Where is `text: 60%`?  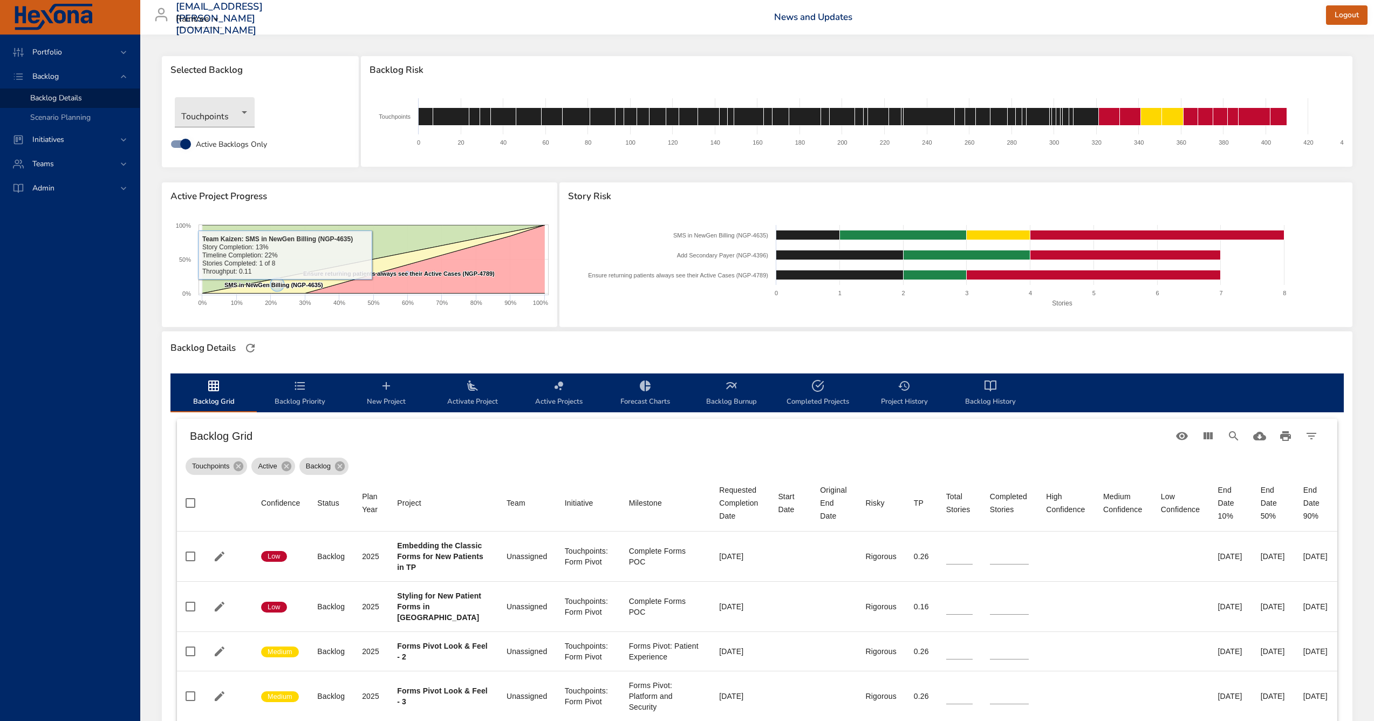
text: 60% is located at coordinates (408, 303).